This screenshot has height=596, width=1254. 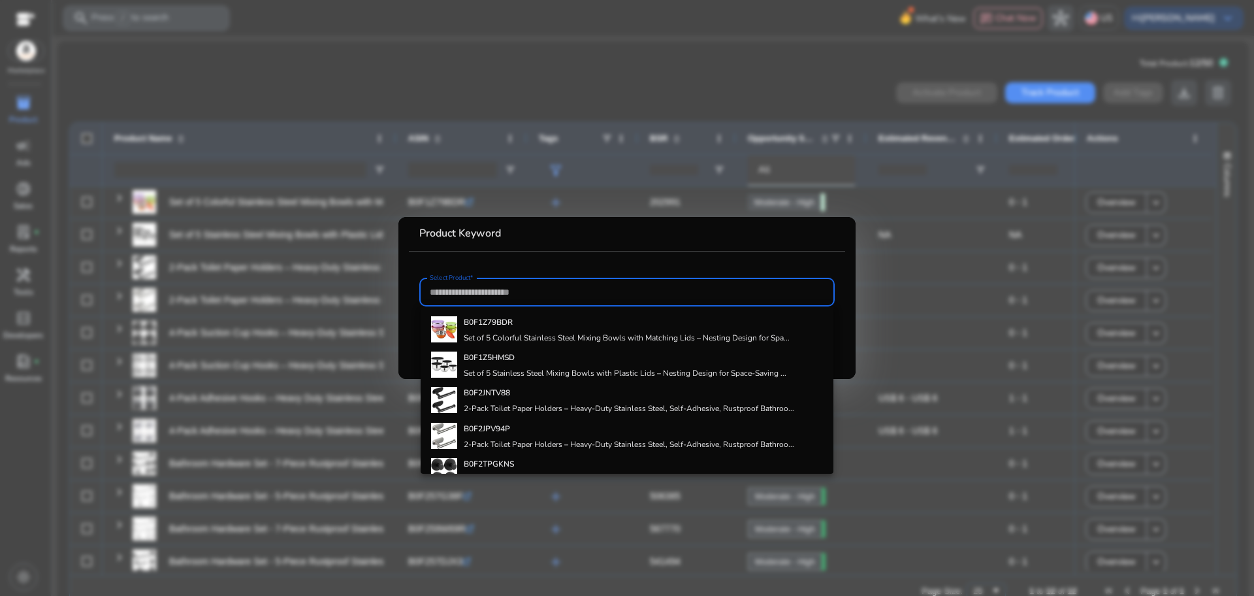 What do you see at coordinates (487, 428) in the screenshot?
I see `b: B0F2JPV94P` at bounding box center [487, 428].